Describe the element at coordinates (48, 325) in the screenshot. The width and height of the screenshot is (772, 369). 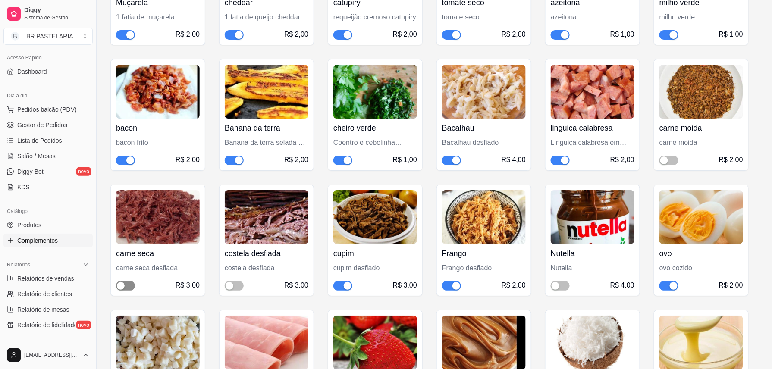
I see `a: Relatório de fidelidadenovo` at that location.